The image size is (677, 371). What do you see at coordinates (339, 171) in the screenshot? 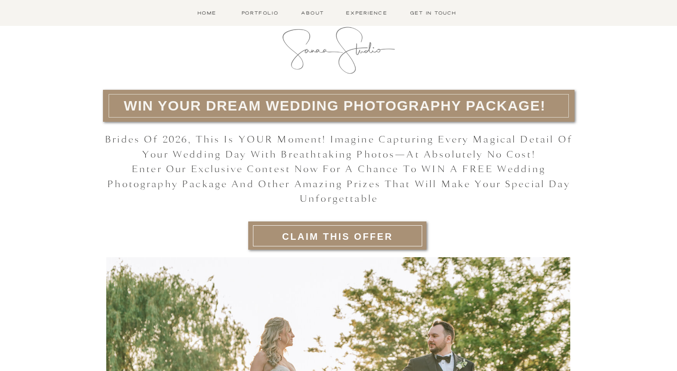
I see `h3: Brides of 2026, this is YOUR moment! Imagine capturing every magical detail of your wedding day w...` at bounding box center [339, 171].